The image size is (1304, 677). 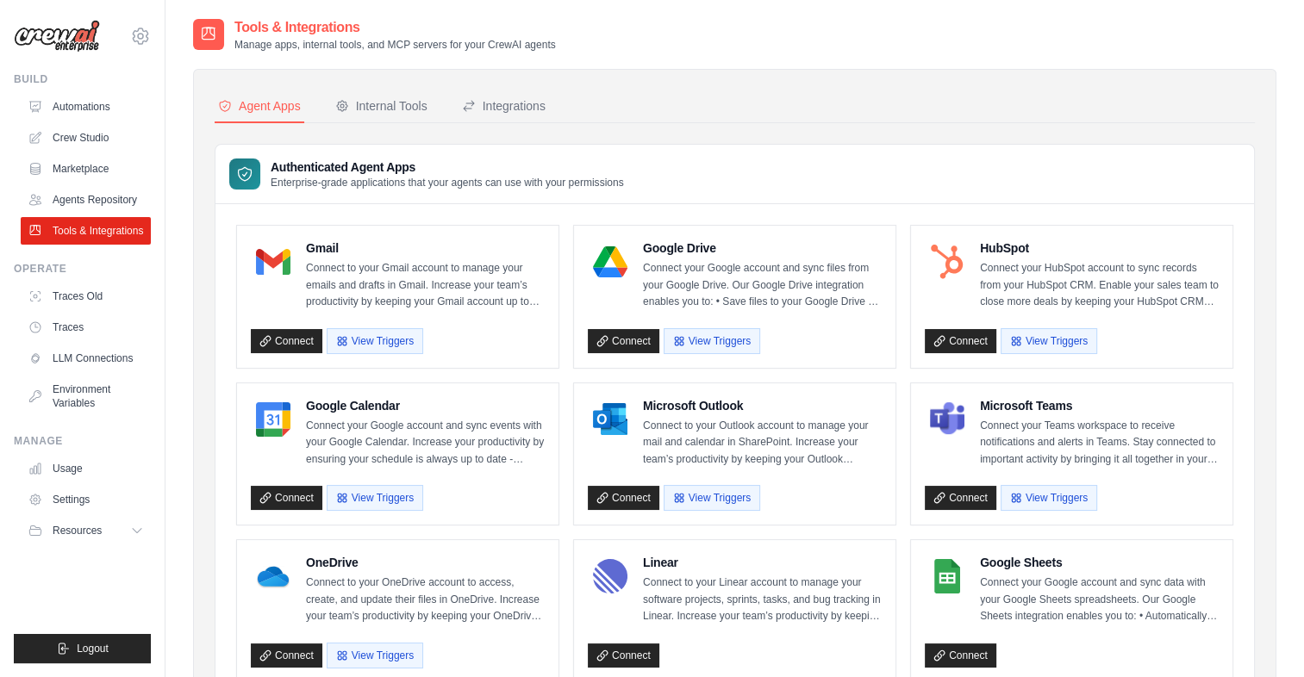 What do you see at coordinates (82, 269) in the screenshot?
I see `div: Operate` at bounding box center [82, 269].